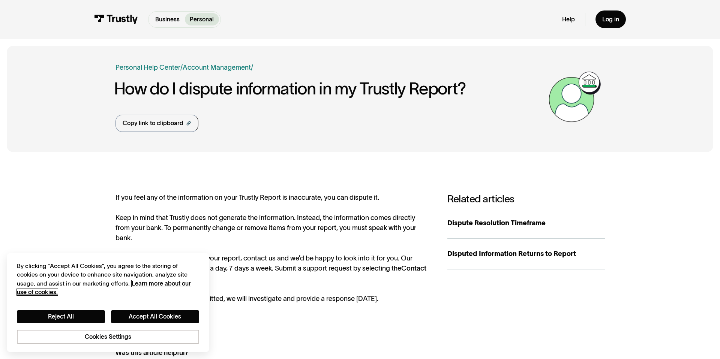  What do you see at coordinates (168, 19) in the screenshot?
I see `a: Business` at bounding box center [168, 19].